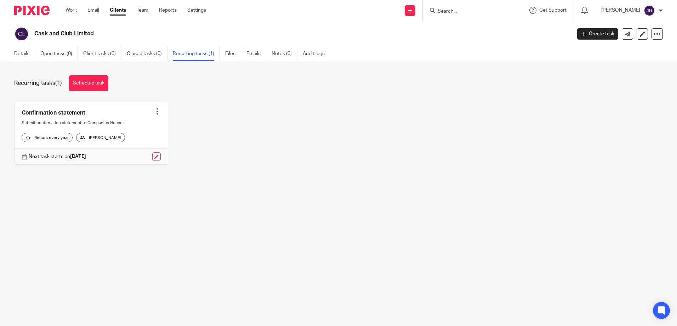 This screenshot has width=677, height=326. What do you see at coordinates (102, 54) in the screenshot?
I see `a: Client tasks (0)` at bounding box center [102, 54].